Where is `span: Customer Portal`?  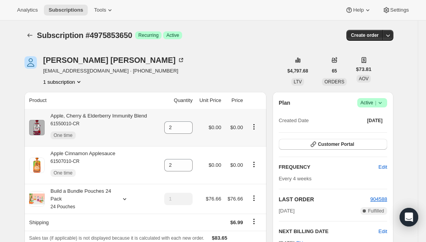 span: Customer Portal is located at coordinates (336, 145).